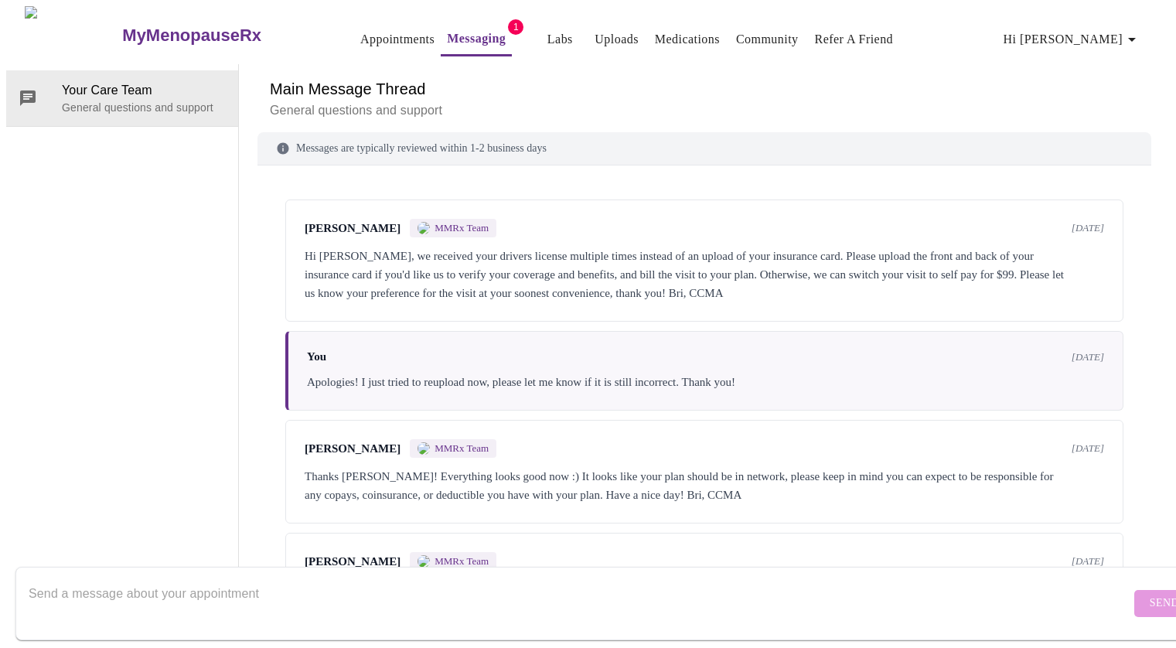 This screenshot has width=1176, height=648. Describe the element at coordinates (560, 39) in the screenshot. I see `button: Labs` at that location.